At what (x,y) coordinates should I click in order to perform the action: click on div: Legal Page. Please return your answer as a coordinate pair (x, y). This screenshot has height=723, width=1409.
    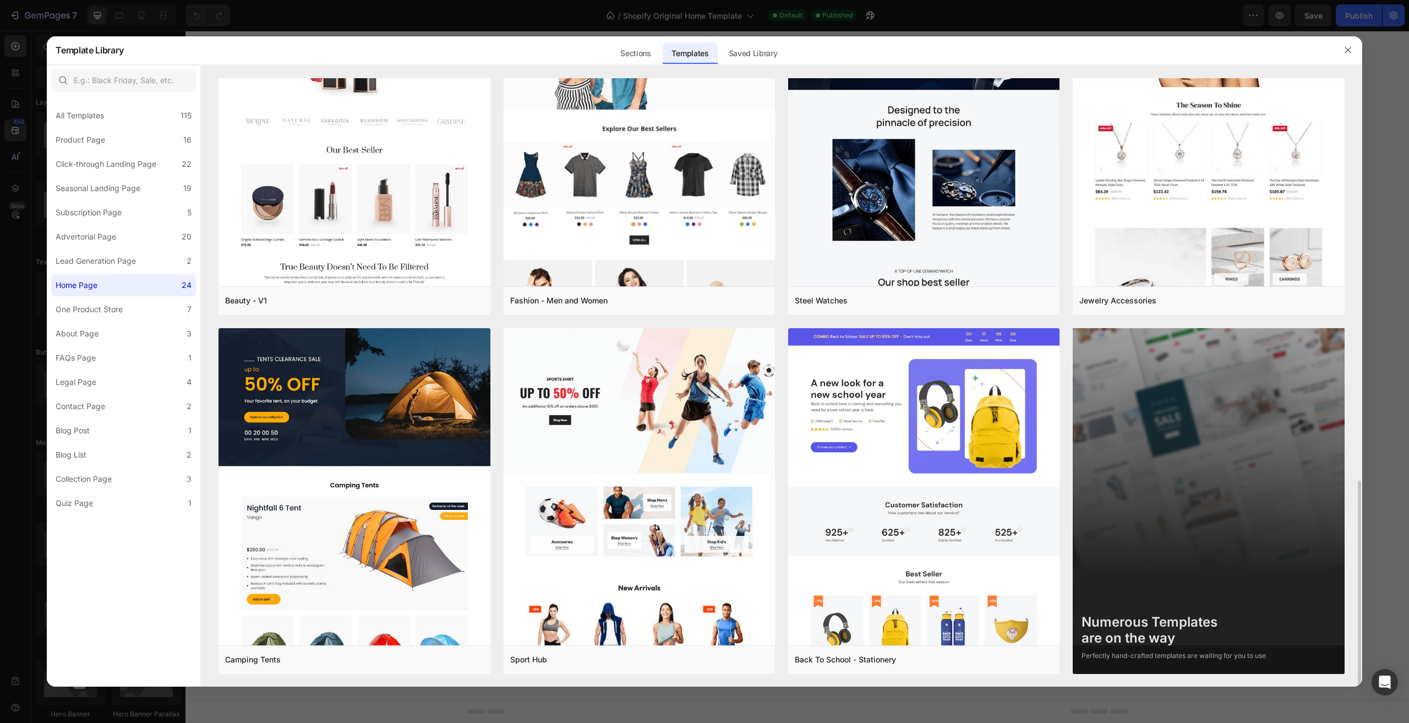
    Looking at the image, I should click on (76, 382).